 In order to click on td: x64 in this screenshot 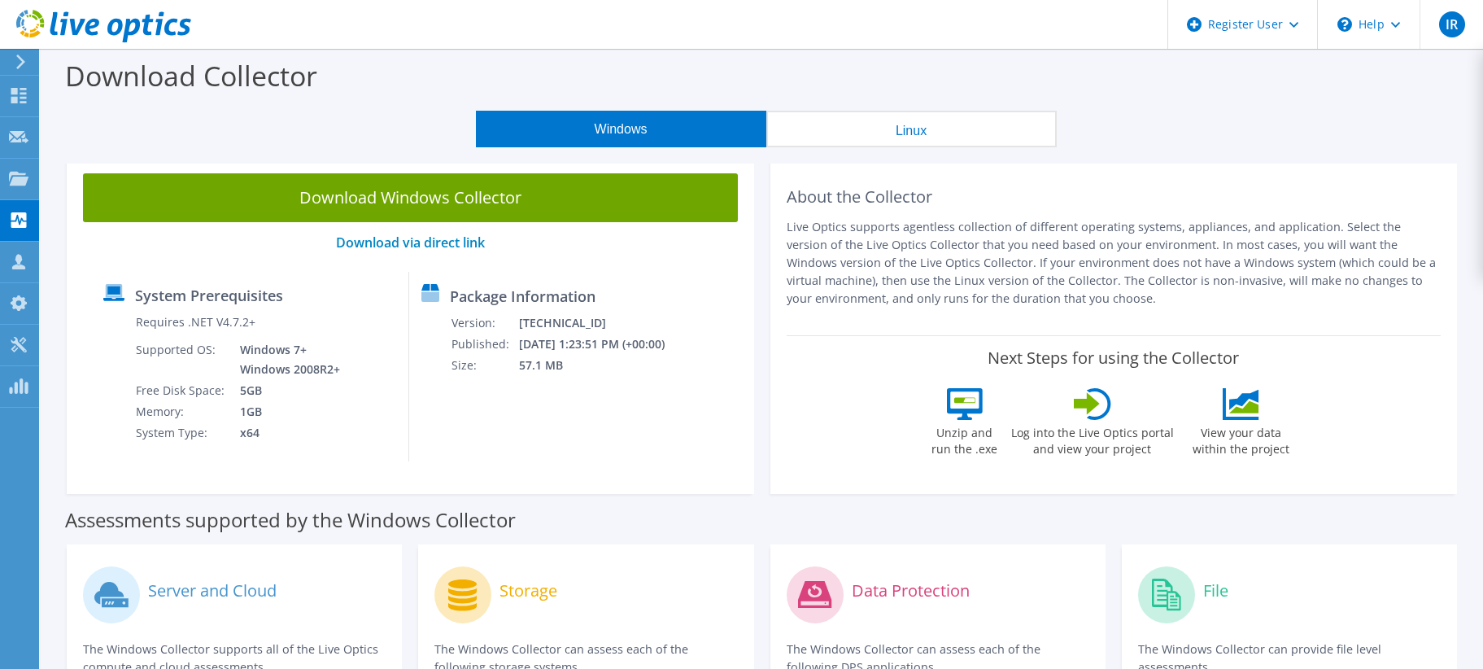, I will do `click(285, 433)`.